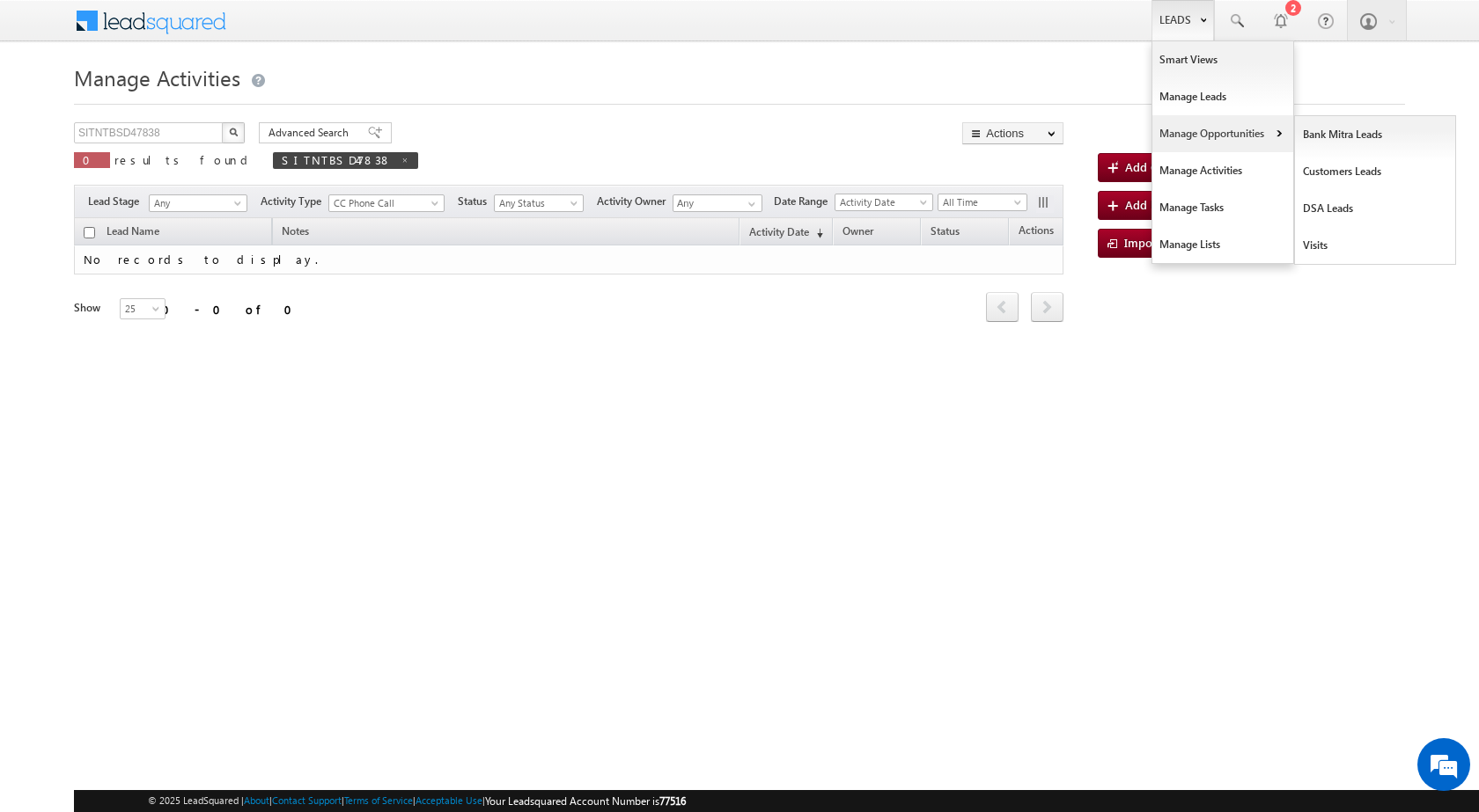 Image resolution: width=1479 pixels, height=812 pixels. What do you see at coordinates (196, 203) in the screenshot?
I see `span: Any` at bounding box center [196, 203].